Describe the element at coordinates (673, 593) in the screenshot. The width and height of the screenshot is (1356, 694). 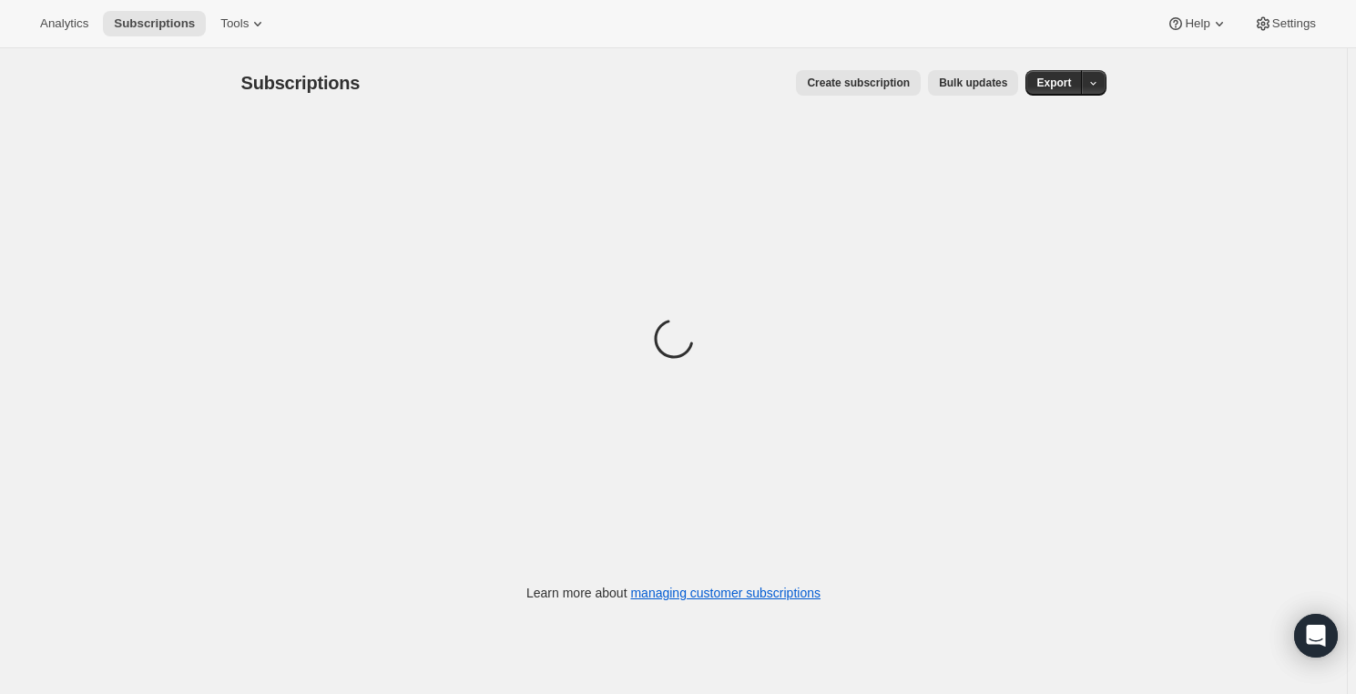
I see `p: Learn more about` at that location.